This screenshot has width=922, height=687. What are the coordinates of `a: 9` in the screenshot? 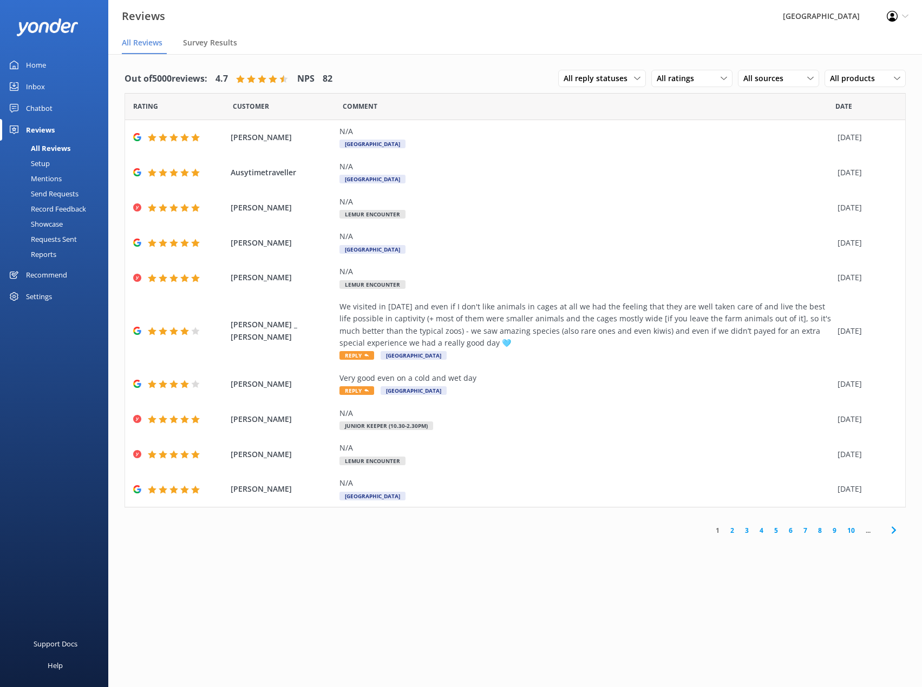 It's located at (834, 530).